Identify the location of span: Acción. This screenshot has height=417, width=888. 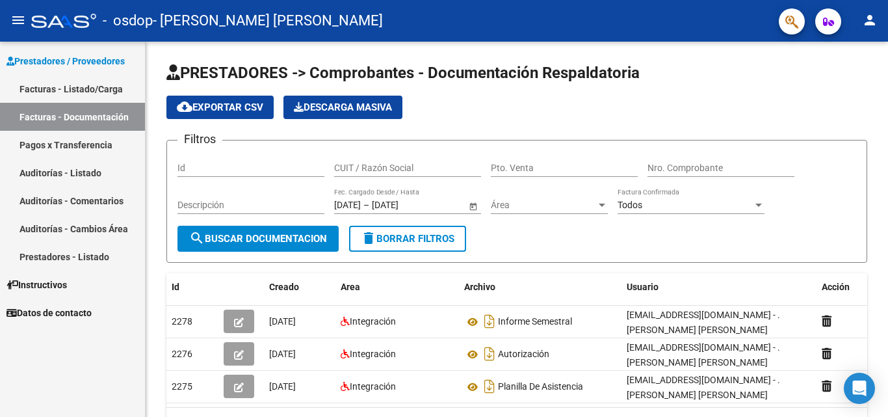
(835, 287).